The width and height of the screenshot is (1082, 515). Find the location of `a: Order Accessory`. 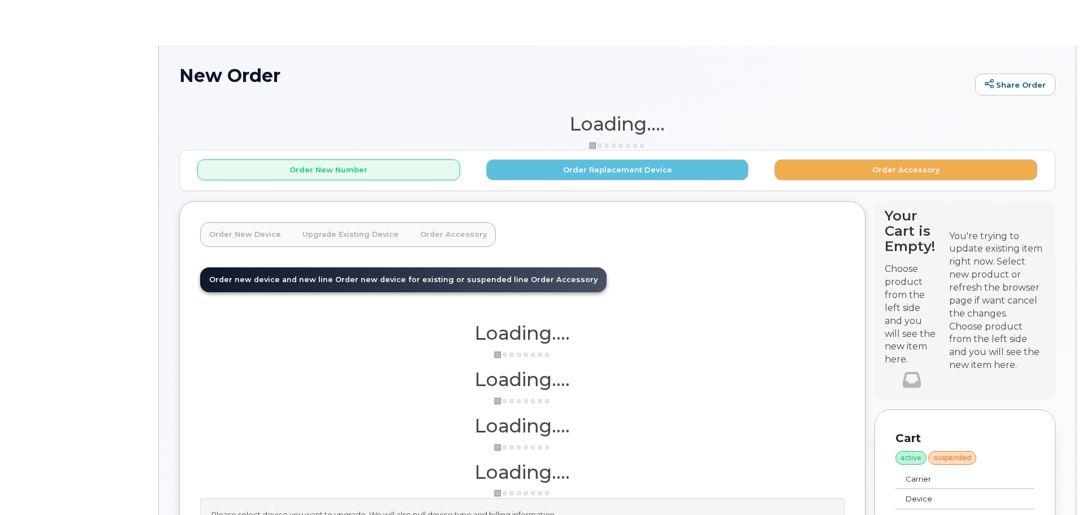

a: Order Accessory is located at coordinates (453, 235).